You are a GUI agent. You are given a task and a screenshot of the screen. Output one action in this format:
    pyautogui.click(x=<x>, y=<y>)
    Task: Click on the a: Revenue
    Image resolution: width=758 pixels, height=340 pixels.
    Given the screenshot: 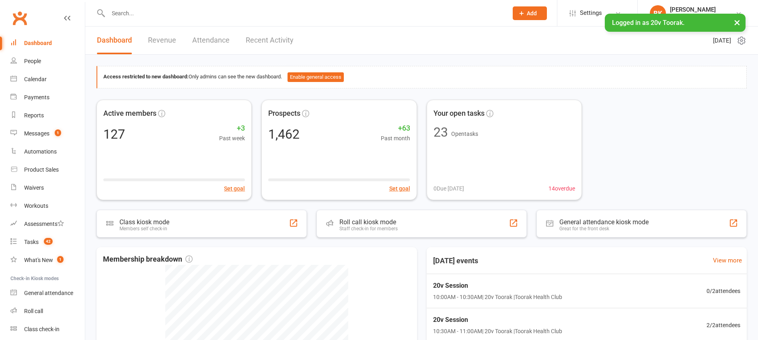 What is the action you would take?
    pyautogui.click(x=162, y=40)
    